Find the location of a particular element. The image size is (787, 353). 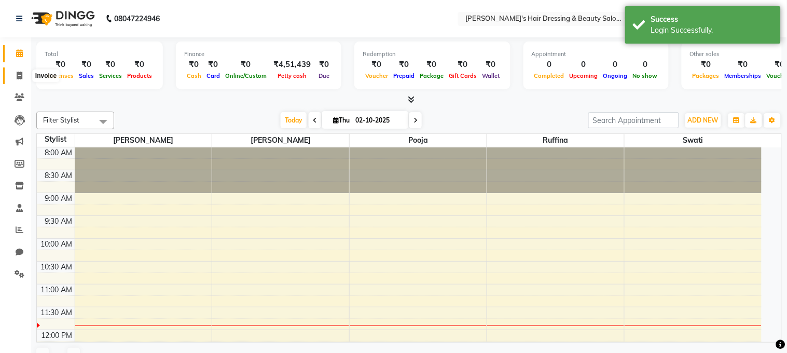

div: 9:00 AM is located at coordinates (59, 198).